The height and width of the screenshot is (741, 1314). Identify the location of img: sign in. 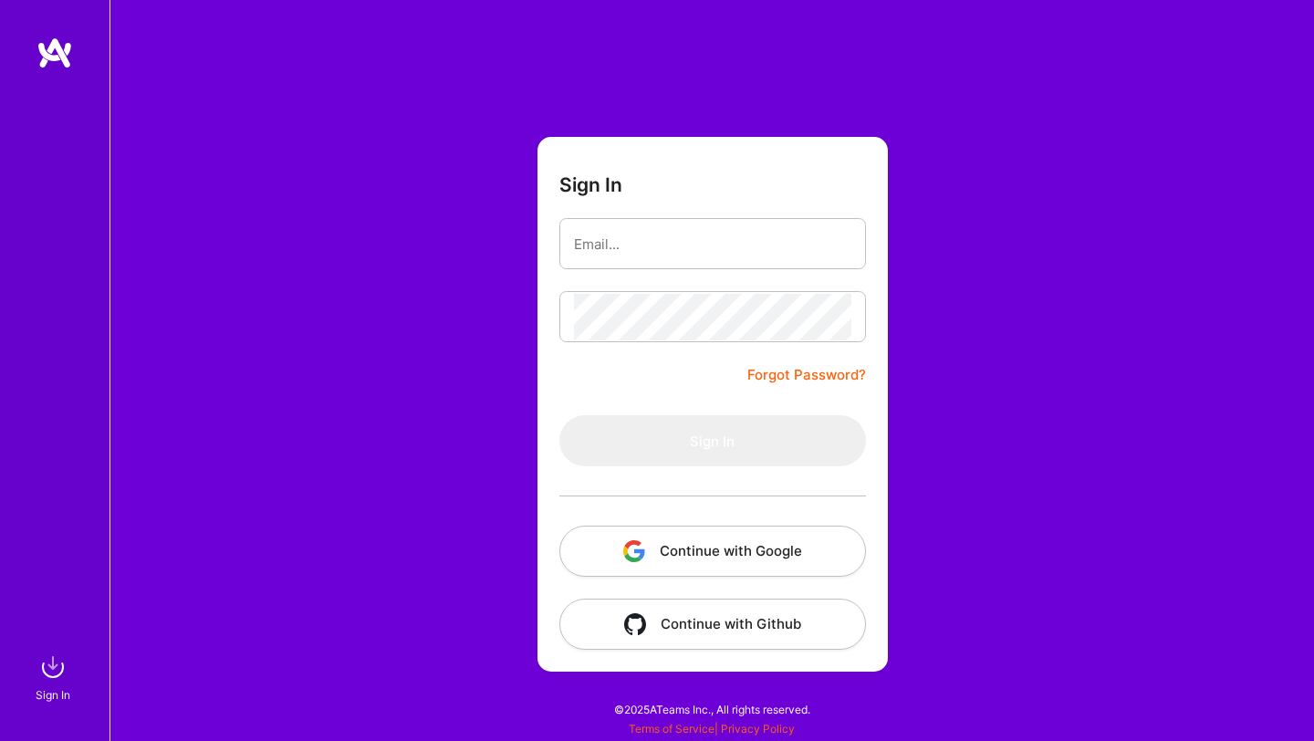
(53, 667).